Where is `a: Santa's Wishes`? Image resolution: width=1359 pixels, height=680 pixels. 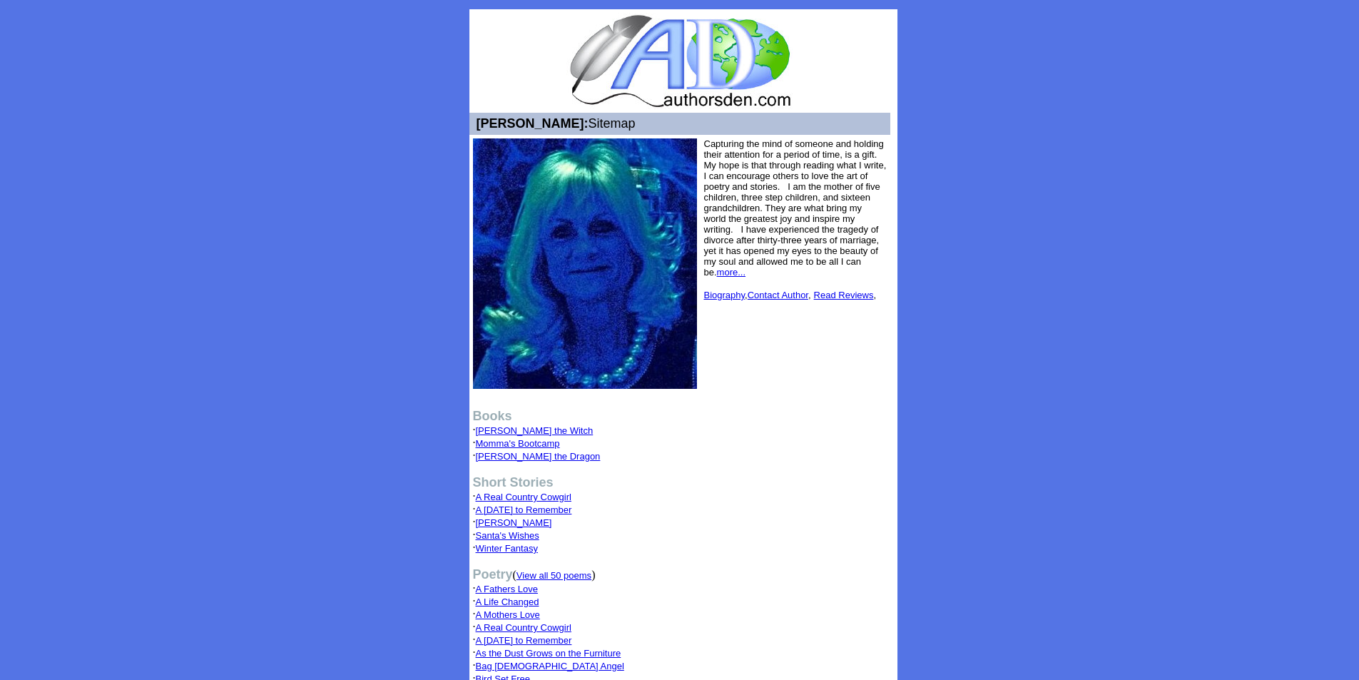
a: Santa's Wishes is located at coordinates (507, 535).